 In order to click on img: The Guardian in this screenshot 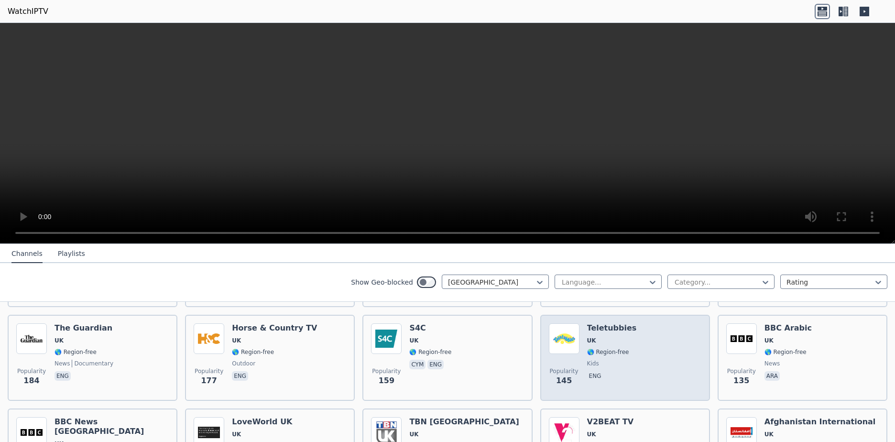, I will do `click(32, 338)`.